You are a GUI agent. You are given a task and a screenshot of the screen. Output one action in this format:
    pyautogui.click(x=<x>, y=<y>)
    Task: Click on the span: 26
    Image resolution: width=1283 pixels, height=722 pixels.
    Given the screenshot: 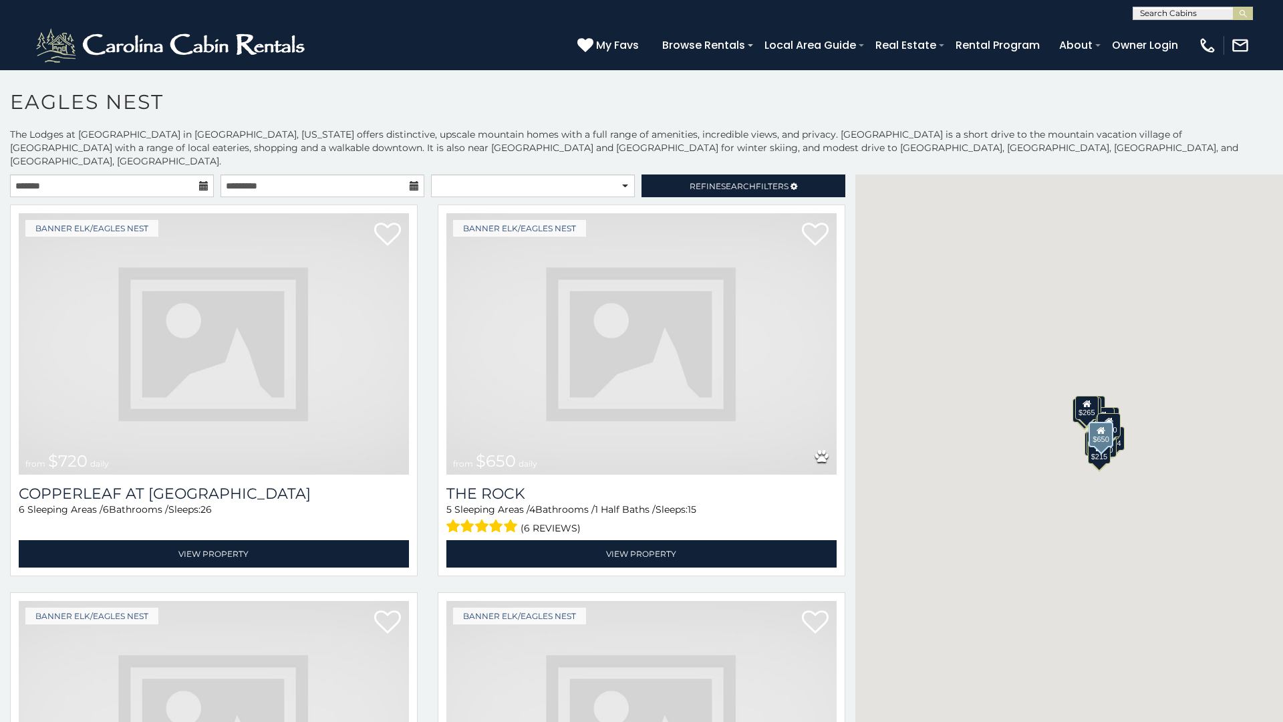 What is the action you would take?
    pyautogui.click(x=206, y=509)
    